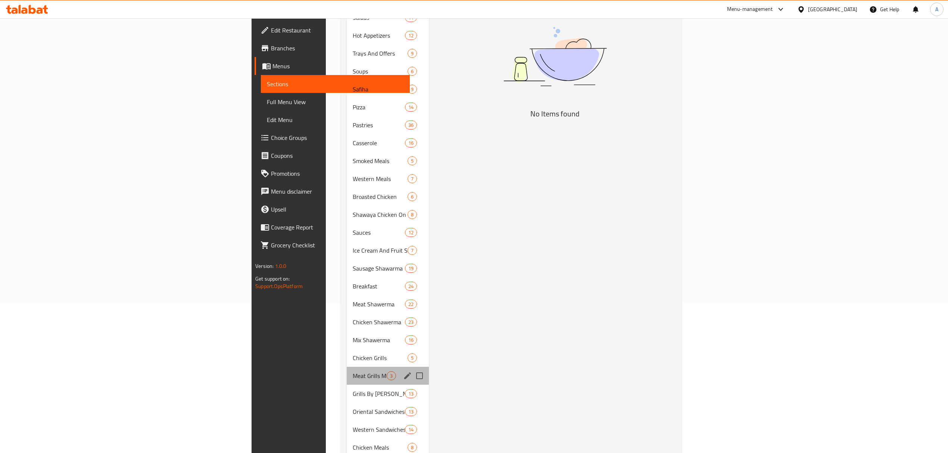 The height and width of the screenshot is (453, 948). What do you see at coordinates (388, 250) in the screenshot?
I see `div: Ice Cream And Fruit Salads7` at bounding box center [388, 250].